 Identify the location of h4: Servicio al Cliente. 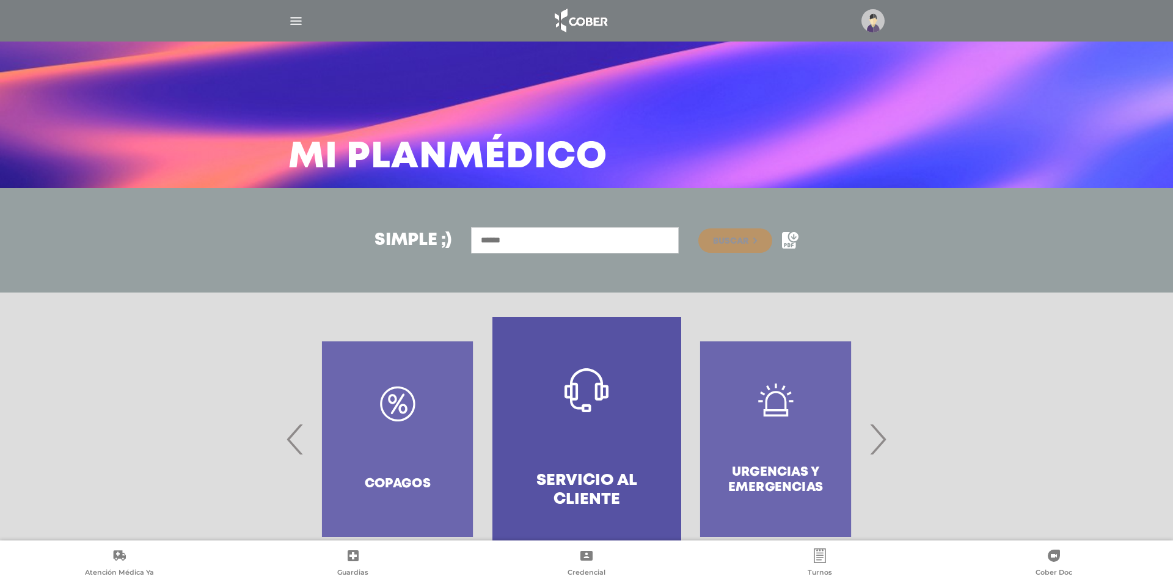
(586, 491).